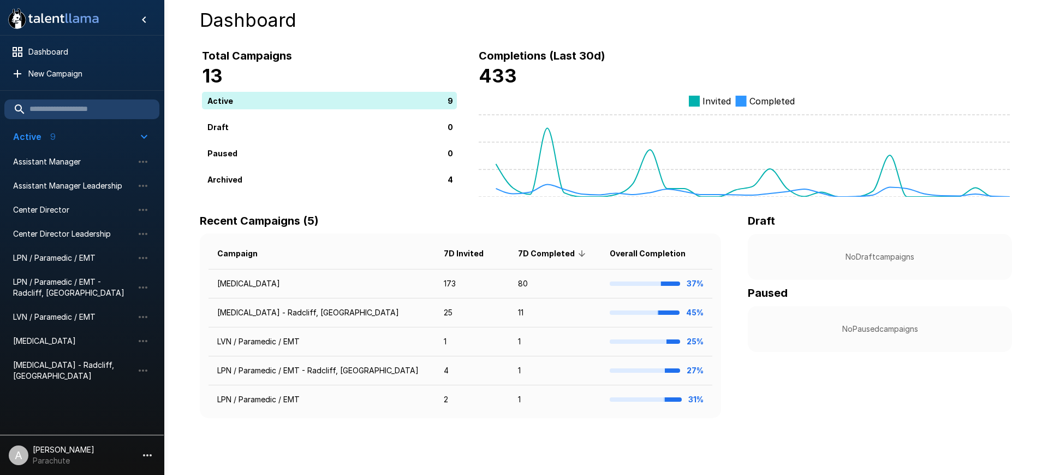  I want to click on p: 4, so click(450, 179).